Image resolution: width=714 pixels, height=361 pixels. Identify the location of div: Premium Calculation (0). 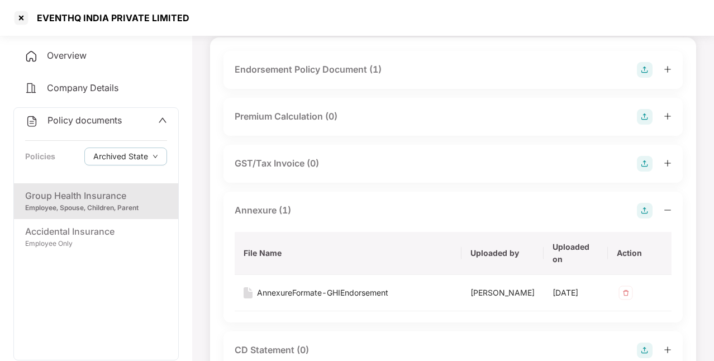
(286, 116).